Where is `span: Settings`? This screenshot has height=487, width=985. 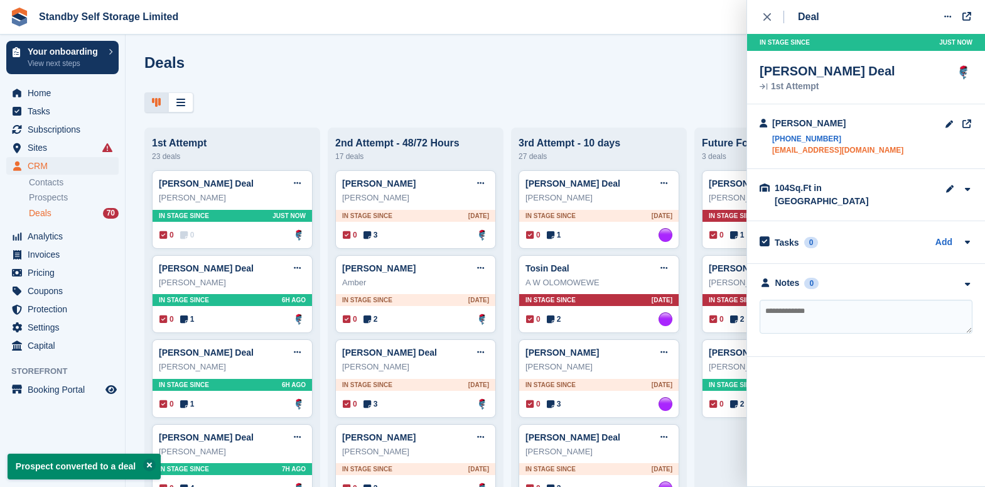 span: Settings is located at coordinates (65, 327).